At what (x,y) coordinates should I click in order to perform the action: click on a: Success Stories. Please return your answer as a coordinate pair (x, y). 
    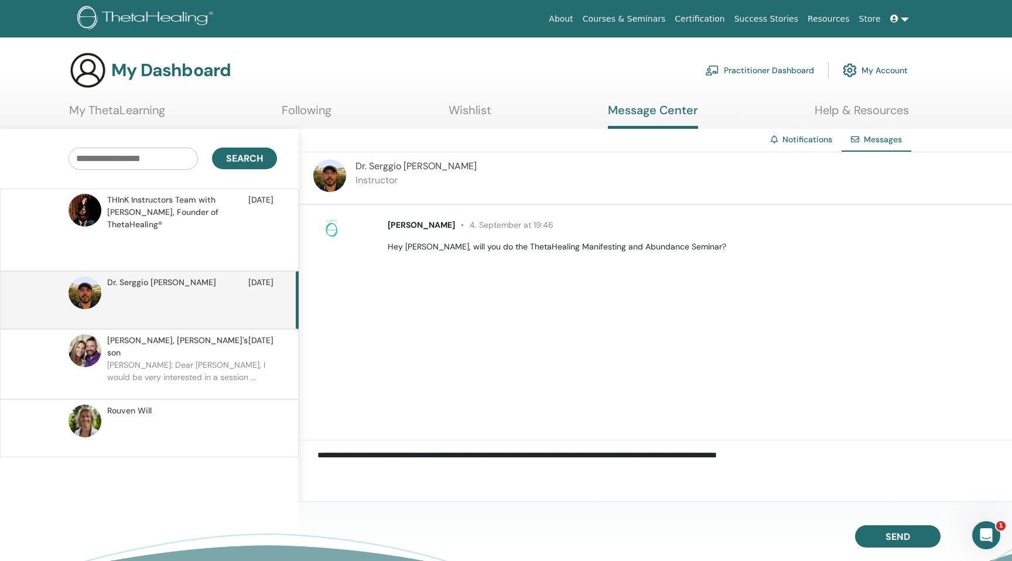
    Looking at the image, I should click on (766, 19).